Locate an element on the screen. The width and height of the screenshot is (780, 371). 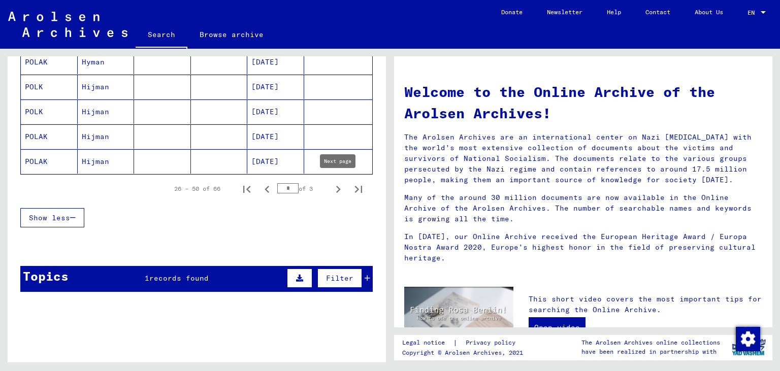
img: yv_logo.png is located at coordinates (748, 347).